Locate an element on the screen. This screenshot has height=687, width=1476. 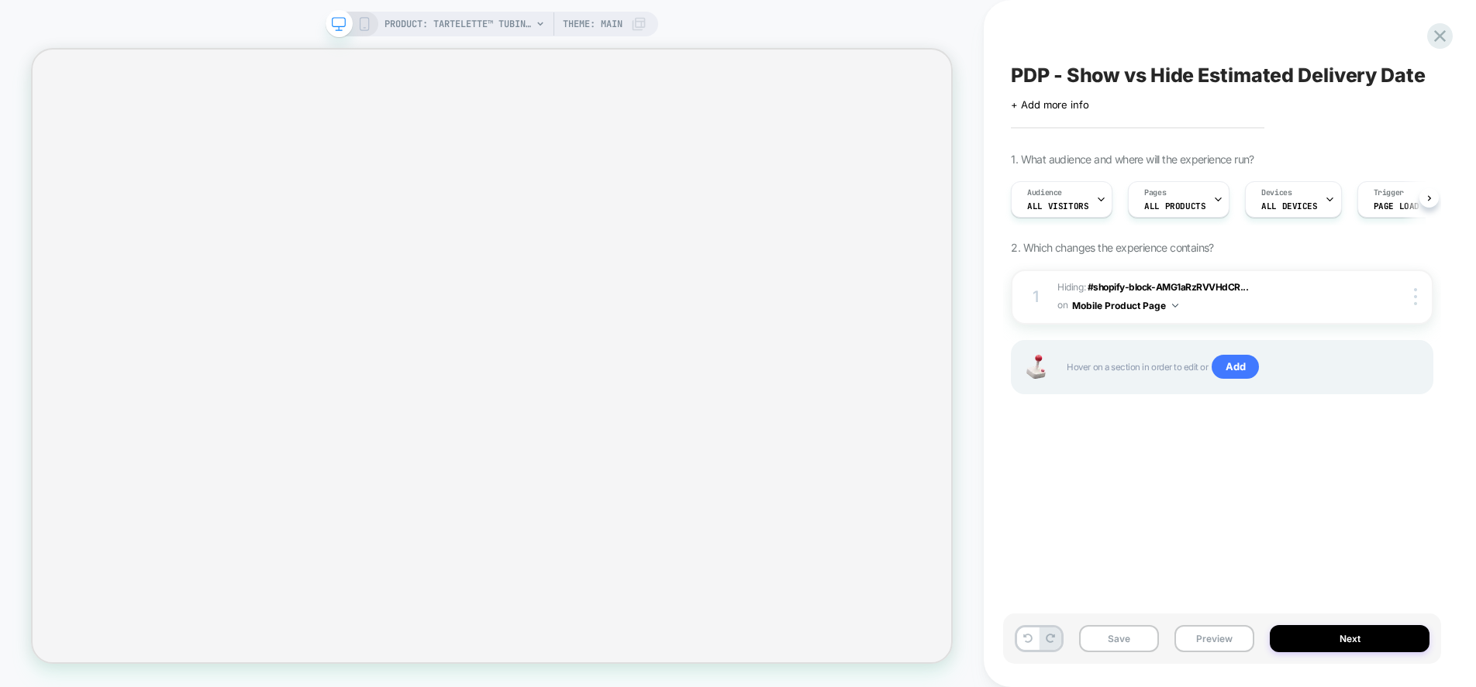
span: on is located at coordinates (1062, 305).